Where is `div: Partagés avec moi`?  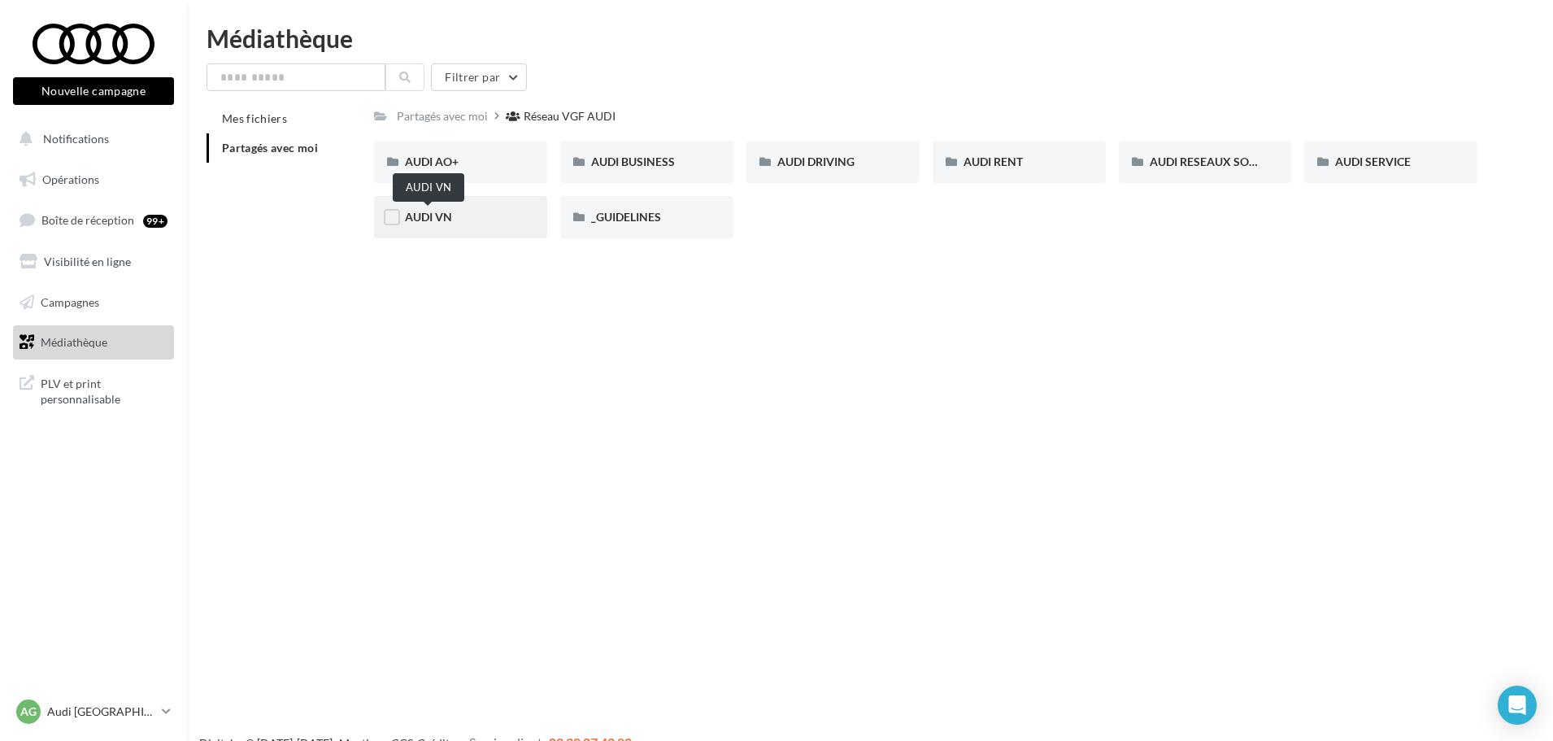
div: Partagés avec moi is located at coordinates (442, 116).